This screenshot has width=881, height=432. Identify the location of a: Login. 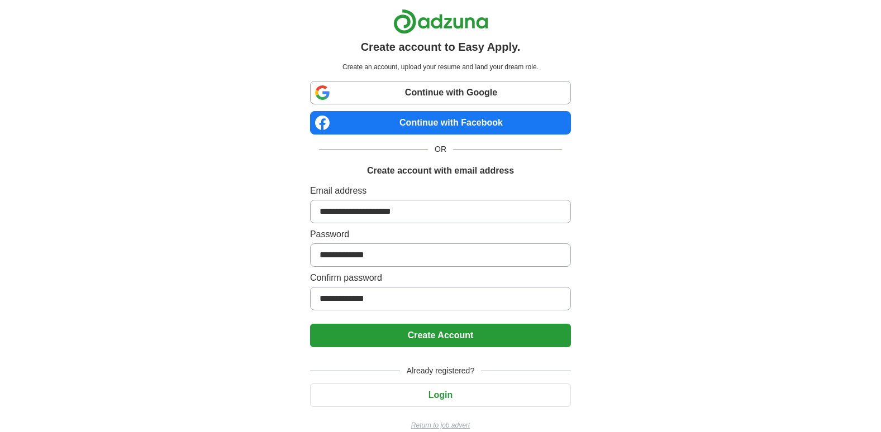
(440, 395).